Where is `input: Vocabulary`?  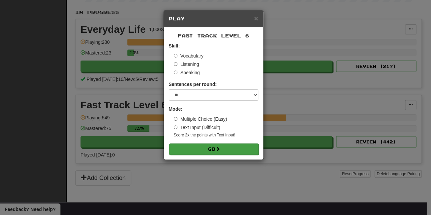
input: Vocabulary is located at coordinates (175, 55).